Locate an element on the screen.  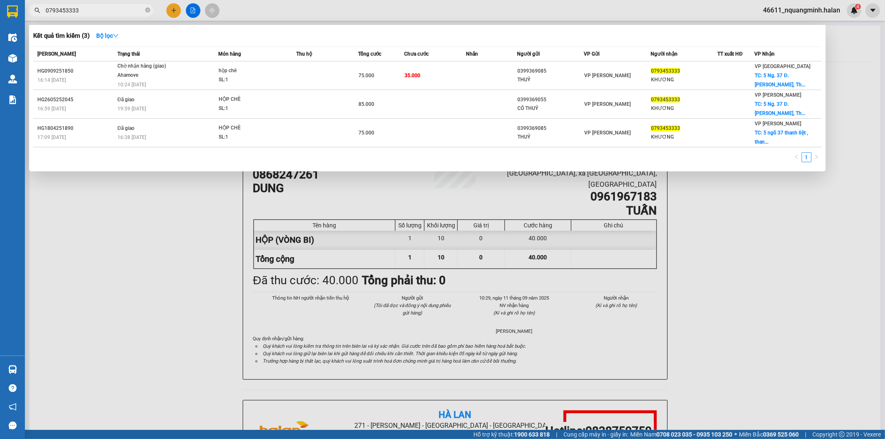
button: right is located at coordinates (817, 157).